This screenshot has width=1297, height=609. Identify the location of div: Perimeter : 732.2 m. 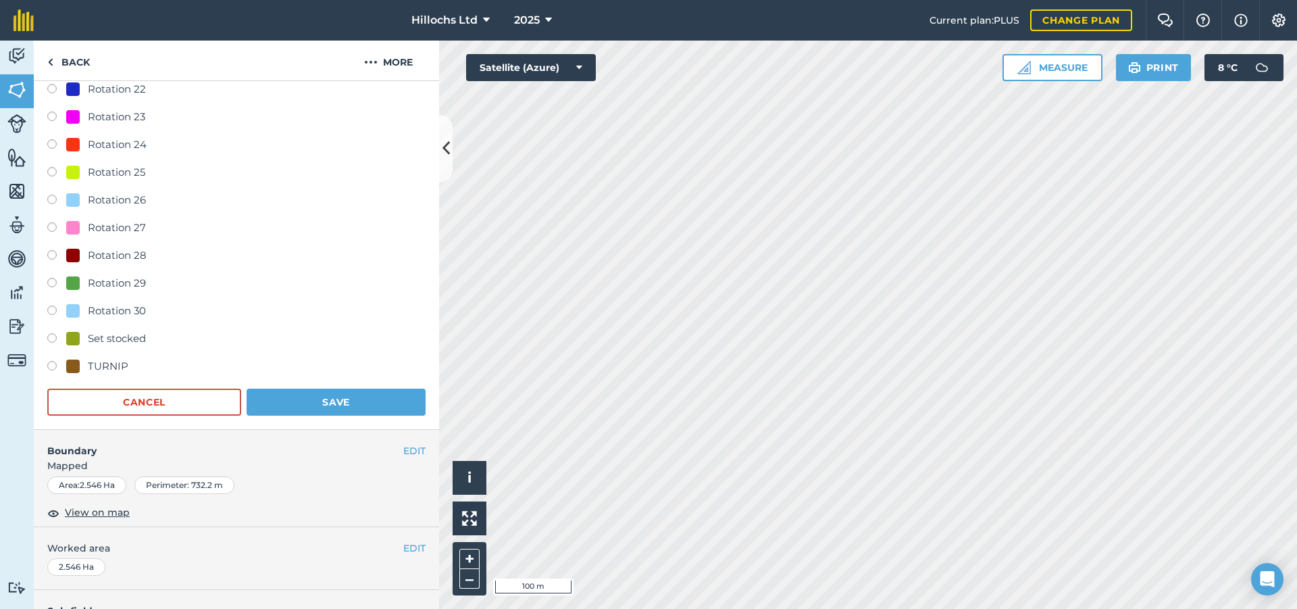
(184, 485).